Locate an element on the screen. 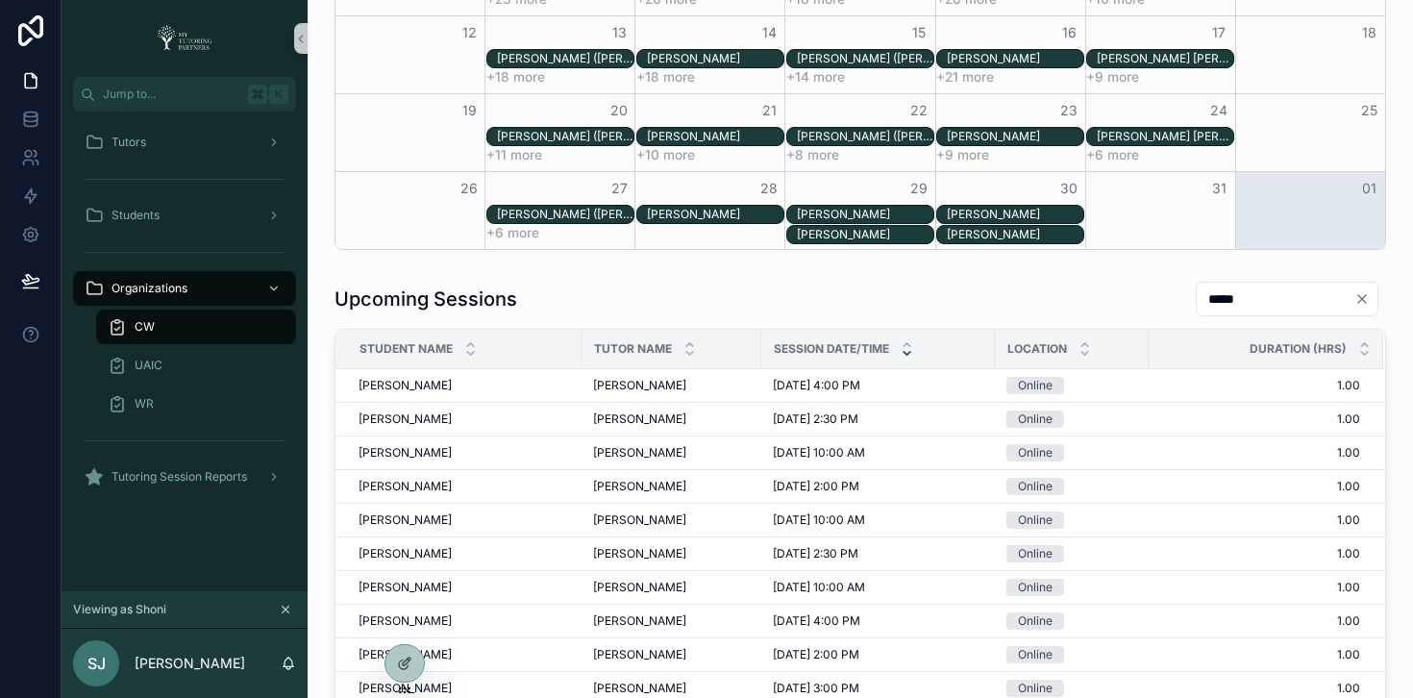 The height and width of the screenshot is (698, 1413). div: Jannat Aledrisi is located at coordinates (715, 214).